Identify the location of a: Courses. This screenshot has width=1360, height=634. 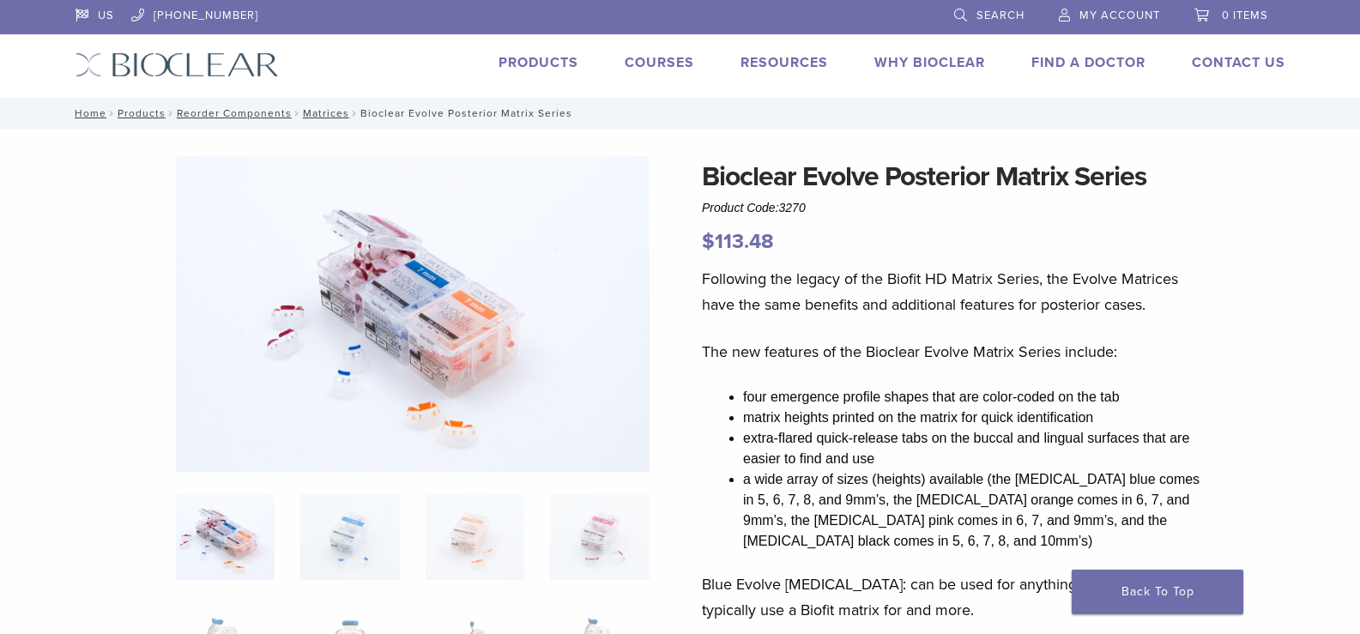
(659, 63).